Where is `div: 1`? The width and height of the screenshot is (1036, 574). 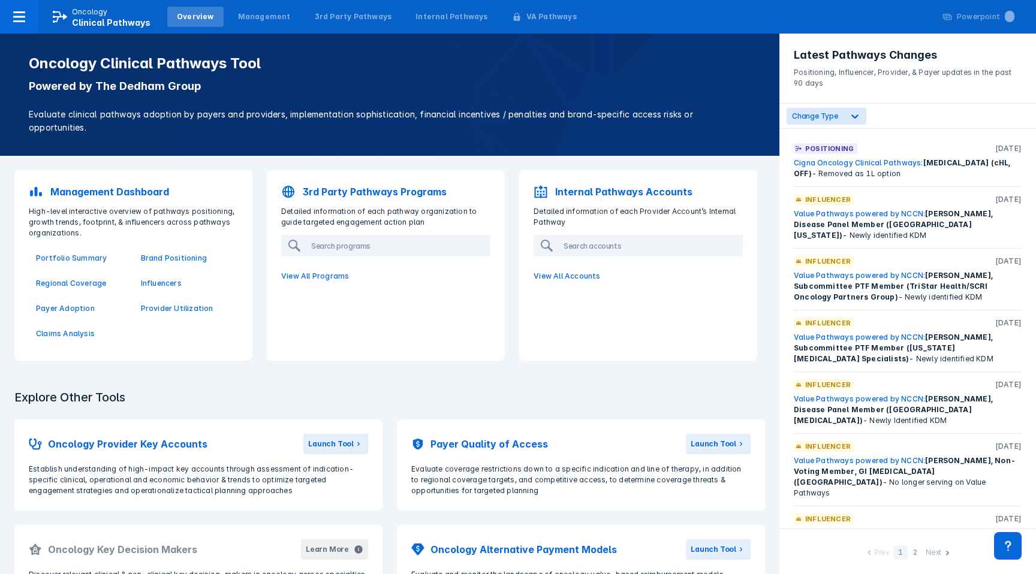 div: 1 is located at coordinates (900, 553).